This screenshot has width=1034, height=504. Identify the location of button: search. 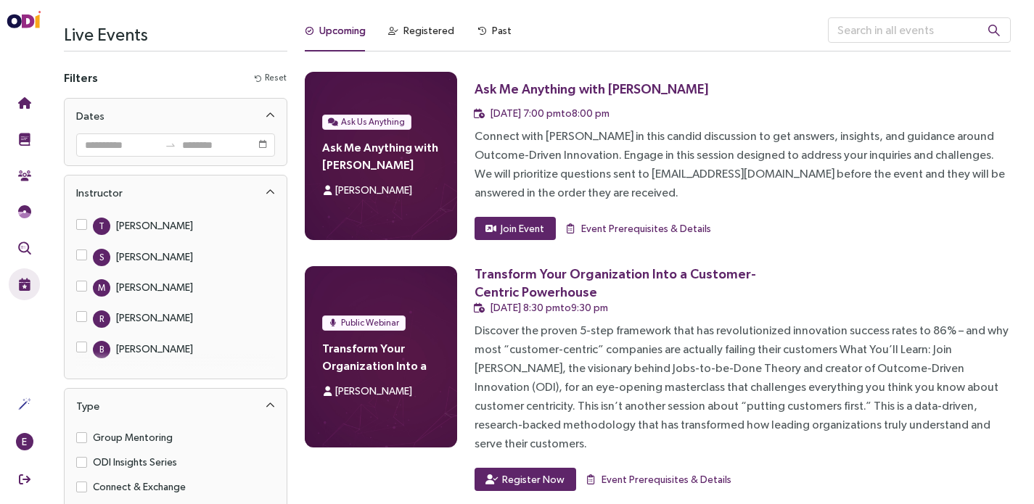
(994, 30).